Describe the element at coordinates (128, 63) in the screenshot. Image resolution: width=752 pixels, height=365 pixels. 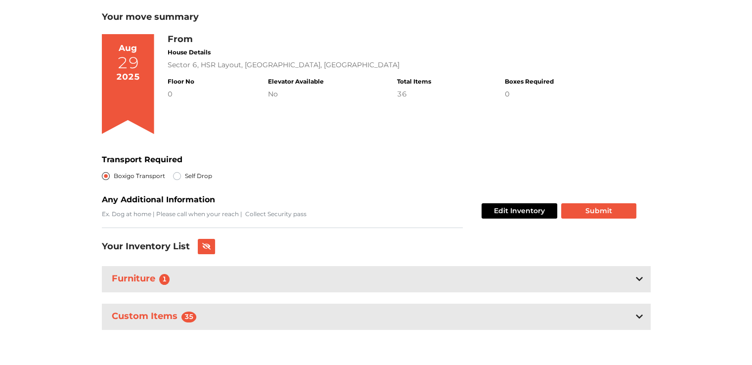
I see `div: 29` at that location.